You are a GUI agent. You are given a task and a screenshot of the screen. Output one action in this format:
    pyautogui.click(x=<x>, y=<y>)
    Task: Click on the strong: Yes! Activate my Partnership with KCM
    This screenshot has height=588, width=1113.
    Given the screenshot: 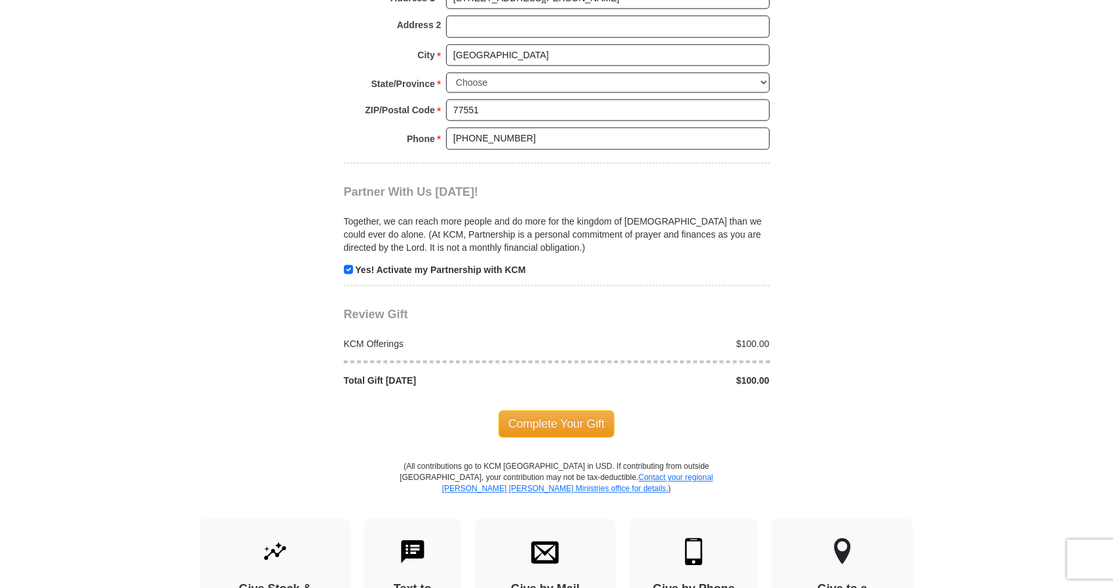 What is the action you would take?
    pyautogui.click(x=440, y=270)
    